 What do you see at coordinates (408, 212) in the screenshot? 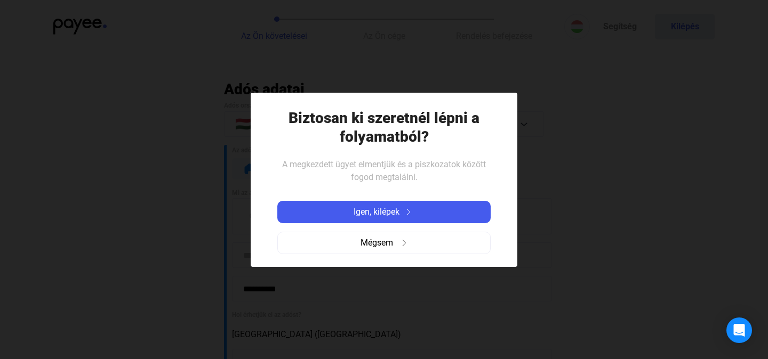
I see `img: arrow-right-white` at bounding box center [408, 212].